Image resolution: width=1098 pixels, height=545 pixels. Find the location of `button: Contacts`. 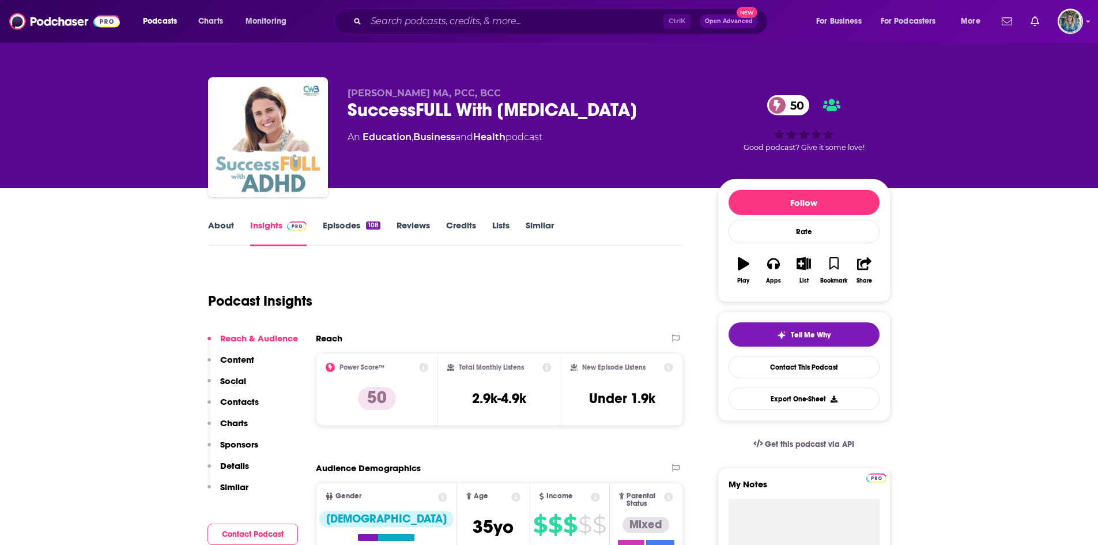

button: Contacts is located at coordinates (233, 406).